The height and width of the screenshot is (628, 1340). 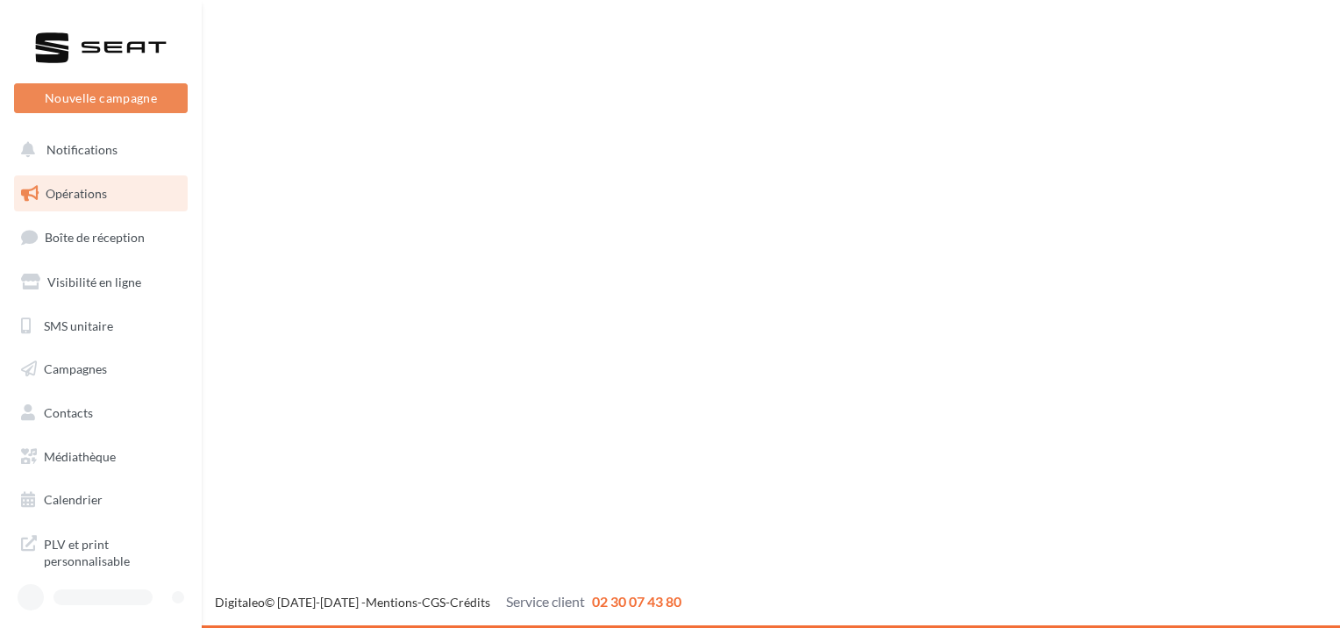 What do you see at coordinates (101, 551) in the screenshot?
I see `a: PLV et print personnalisable` at bounding box center [101, 551].